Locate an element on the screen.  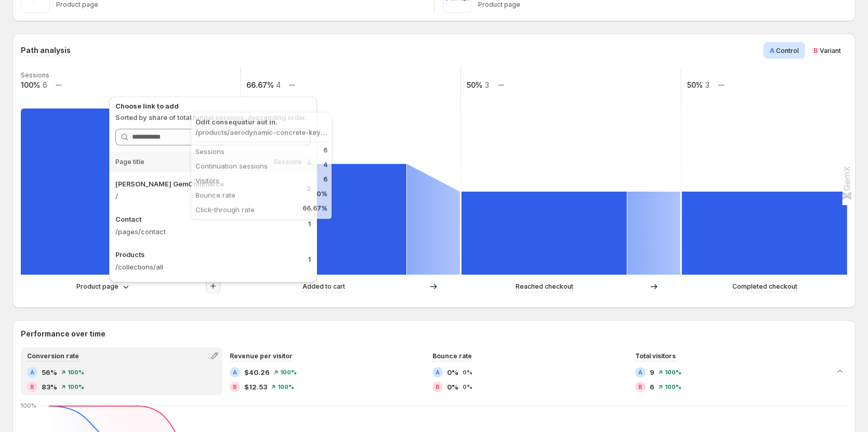
p: Added to cart is located at coordinates (324, 287).